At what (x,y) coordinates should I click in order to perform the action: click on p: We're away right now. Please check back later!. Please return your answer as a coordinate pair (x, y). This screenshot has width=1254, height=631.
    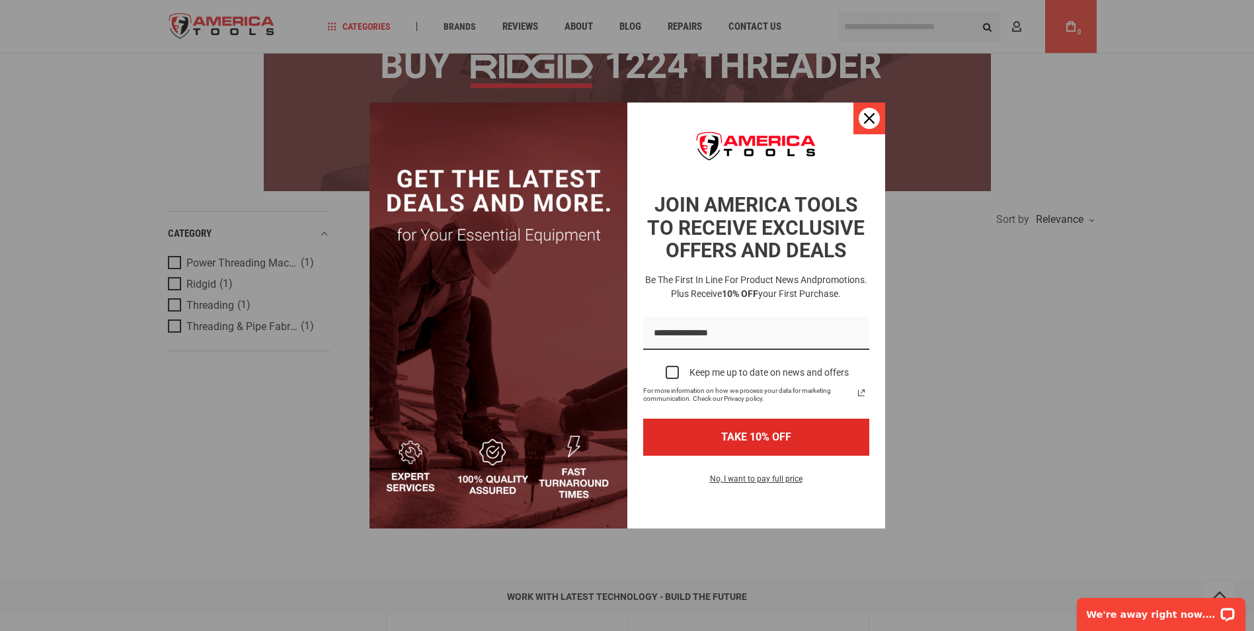
    Looking at the image, I should click on (84, 25).